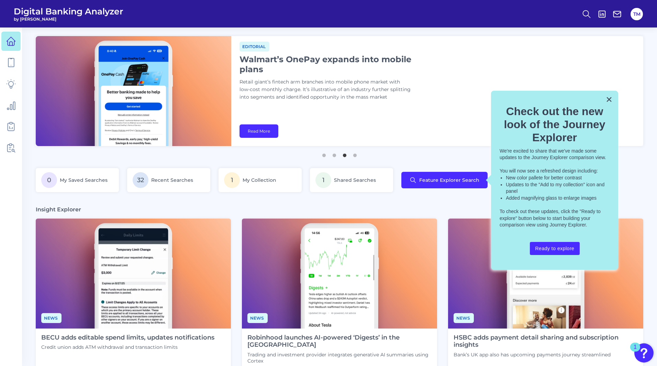  What do you see at coordinates (340, 358) in the screenshot?
I see `p: Trading and investment provider integrates generative AI summaries using Cortex` at bounding box center [340, 358].